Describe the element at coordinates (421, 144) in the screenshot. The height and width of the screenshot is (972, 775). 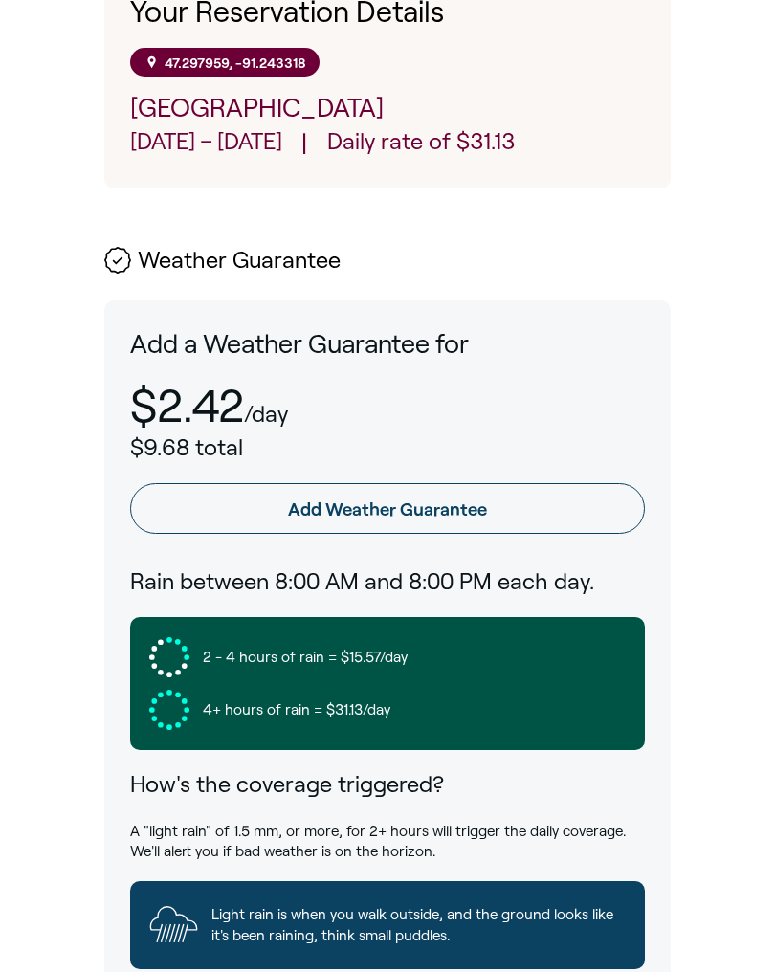
I see `p: Daily rate of $31.13` at that location.